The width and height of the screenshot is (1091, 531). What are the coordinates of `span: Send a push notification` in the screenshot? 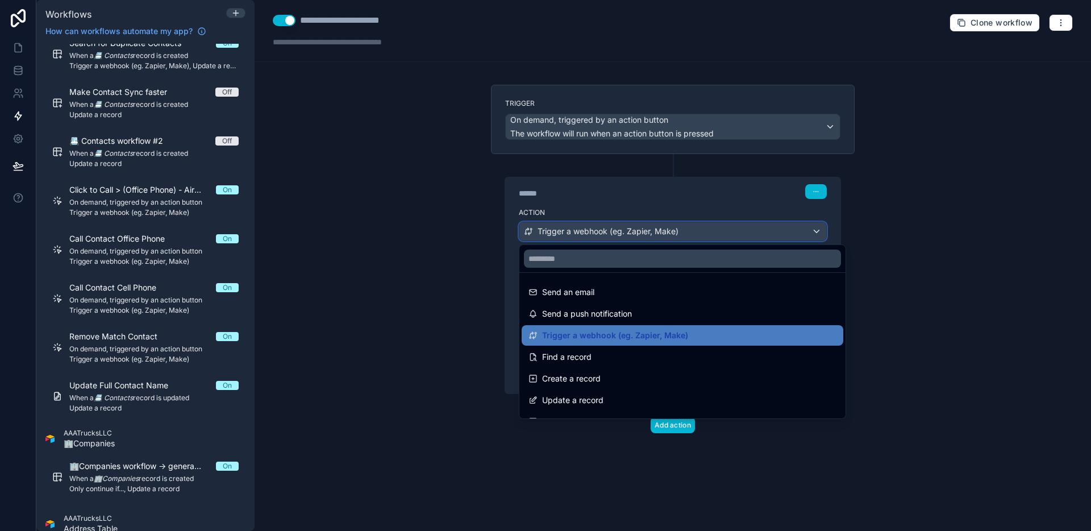 It's located at (587, 314).